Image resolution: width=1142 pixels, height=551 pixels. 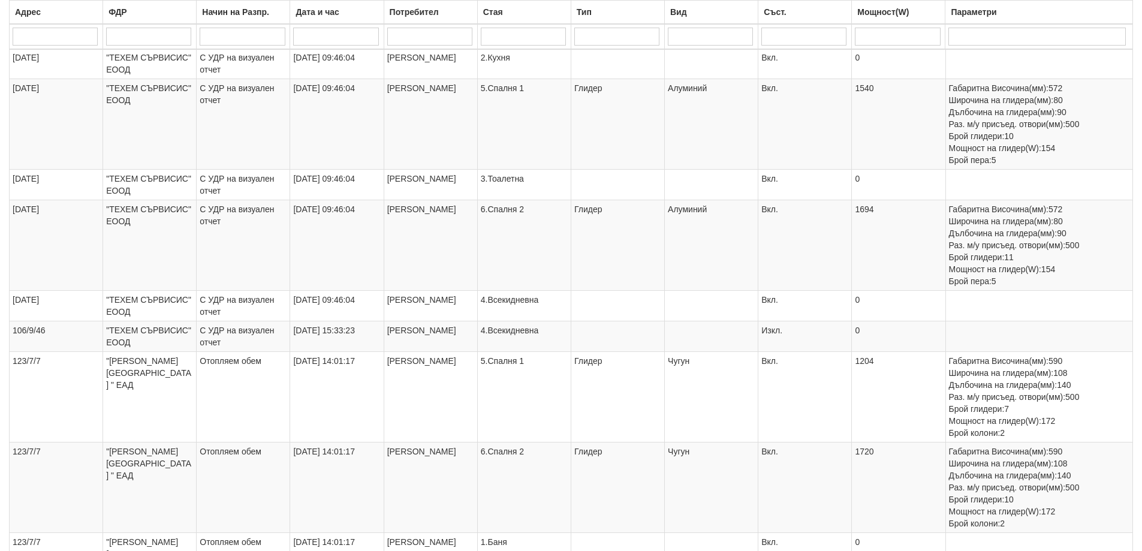 I want to click on th: Адрес: No sort applied, activate to apply an ascending sort, so click(x=56, y=13).